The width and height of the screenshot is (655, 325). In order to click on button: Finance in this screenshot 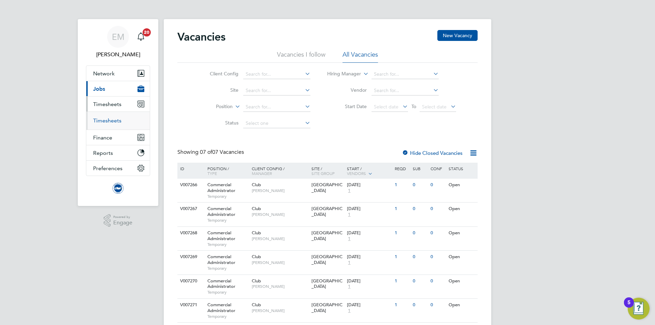, I will do `click(118, 137)`.